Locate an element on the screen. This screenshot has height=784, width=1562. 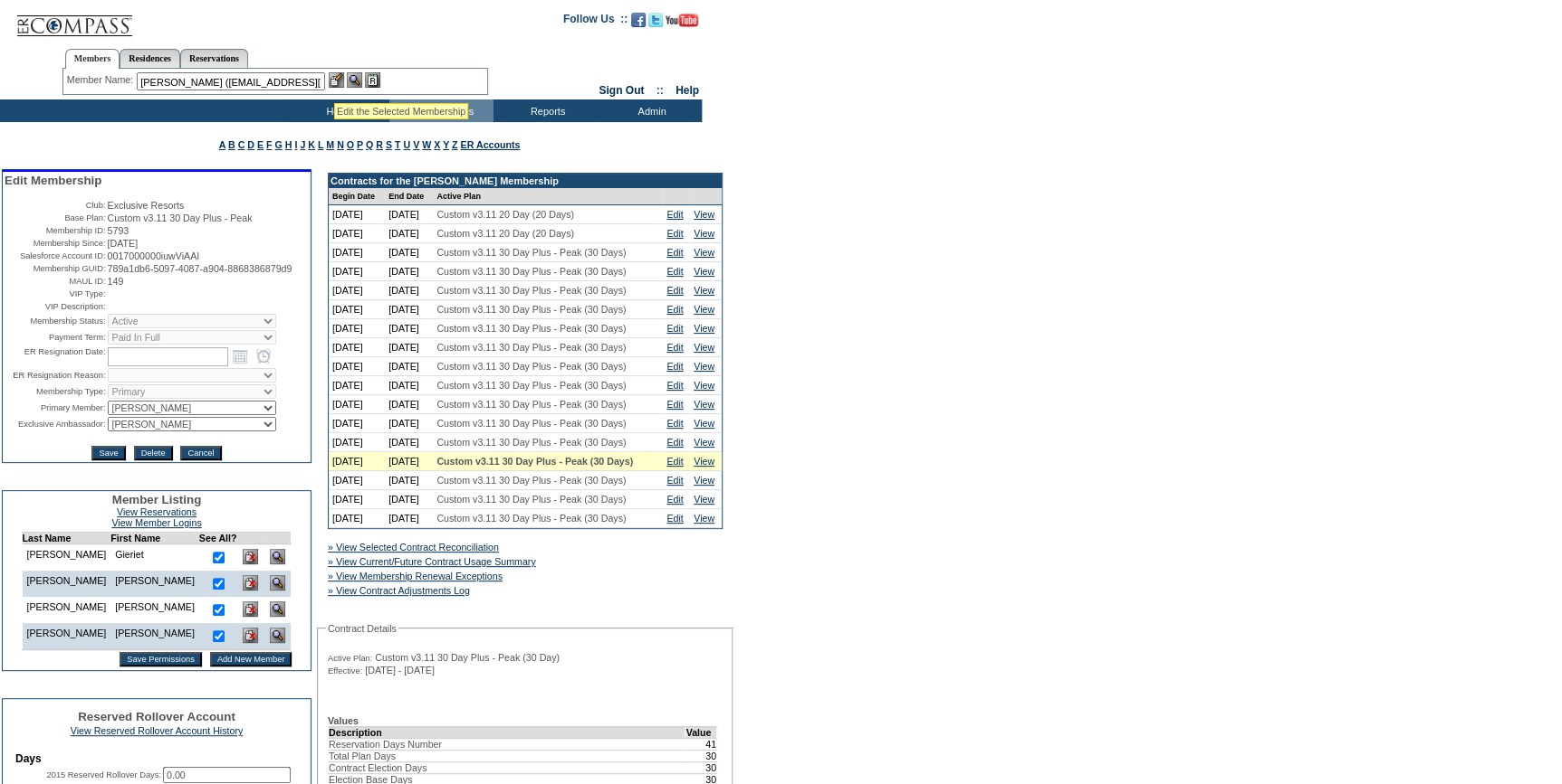
a: Y is located at coordinates (445, 145).